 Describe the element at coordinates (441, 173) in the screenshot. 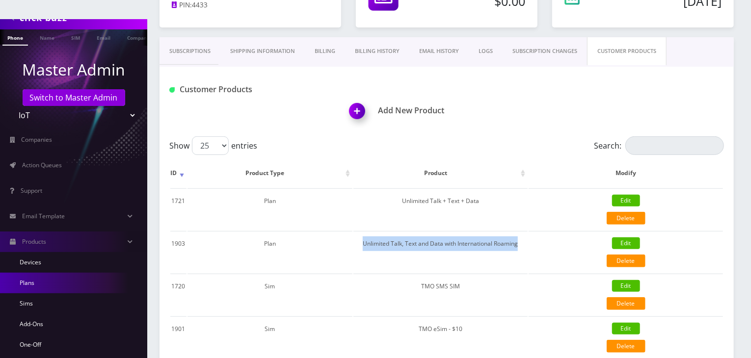

I see `th: Product: activate to sort column ascending` at that location.